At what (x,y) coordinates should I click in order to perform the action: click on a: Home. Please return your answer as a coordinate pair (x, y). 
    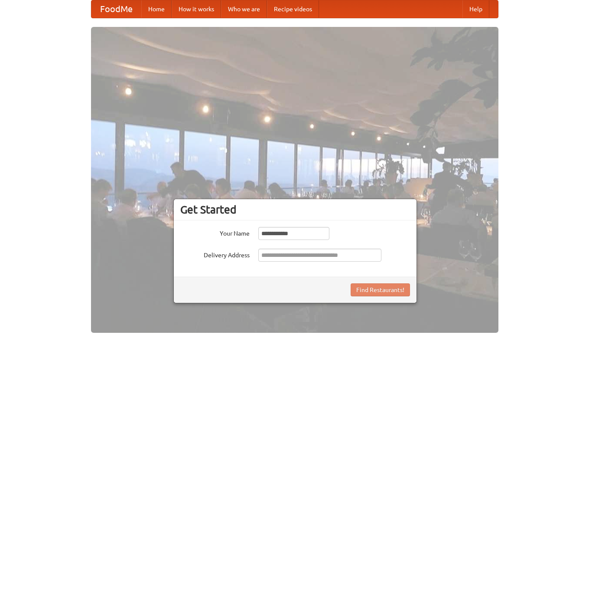
    Looking at the image, I should click on (157, 9).